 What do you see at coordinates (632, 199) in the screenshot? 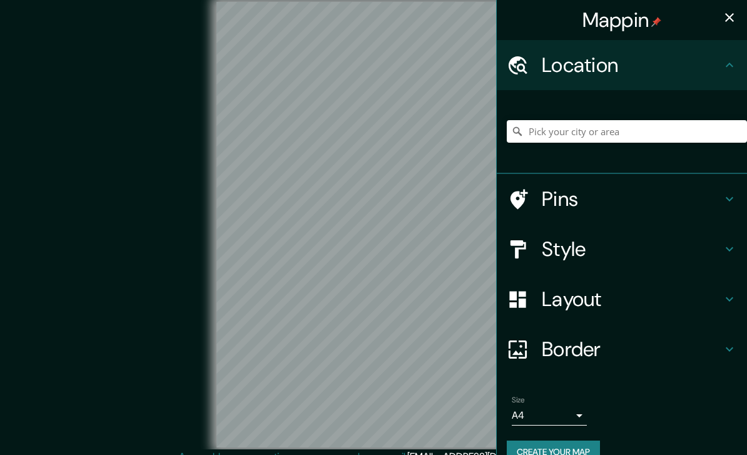
I see `h4: Pins` at bounding box center [632, 199].